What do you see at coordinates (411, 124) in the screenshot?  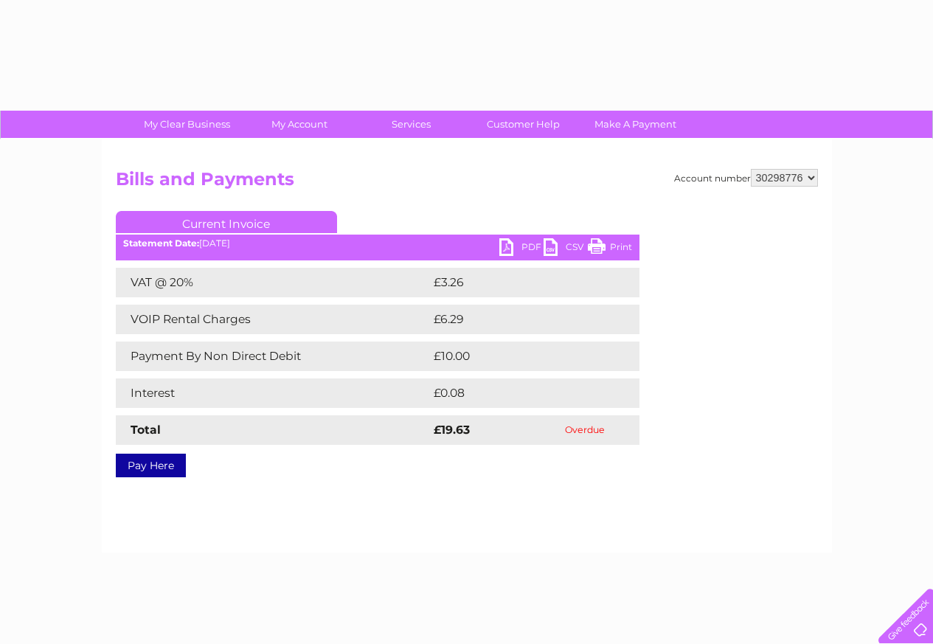 I see `a: Services` at bounding box center [411, 124].